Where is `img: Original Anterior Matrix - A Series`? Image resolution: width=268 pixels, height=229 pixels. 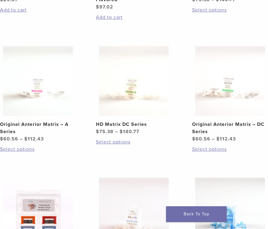 img: Original Anterior Matrix - A Series is located at coordinates (38, 81).